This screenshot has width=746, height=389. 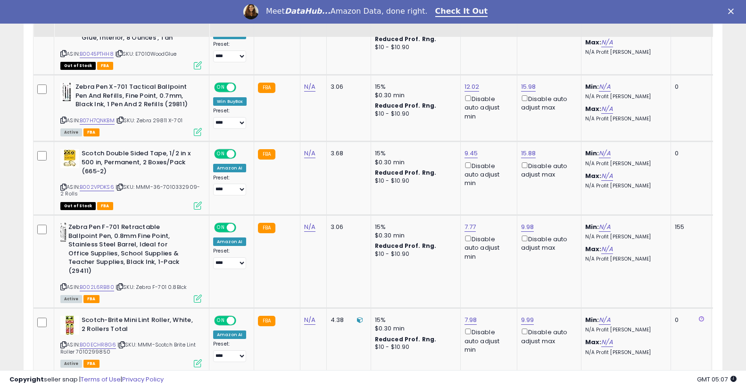 I want to click on b: Zebra Pen F-701 Retractable Ballpoint Pen, 0.8mm Fine Point, Stainless Steel Barrel, Ideal for Of..., so click(x=125, y=250).